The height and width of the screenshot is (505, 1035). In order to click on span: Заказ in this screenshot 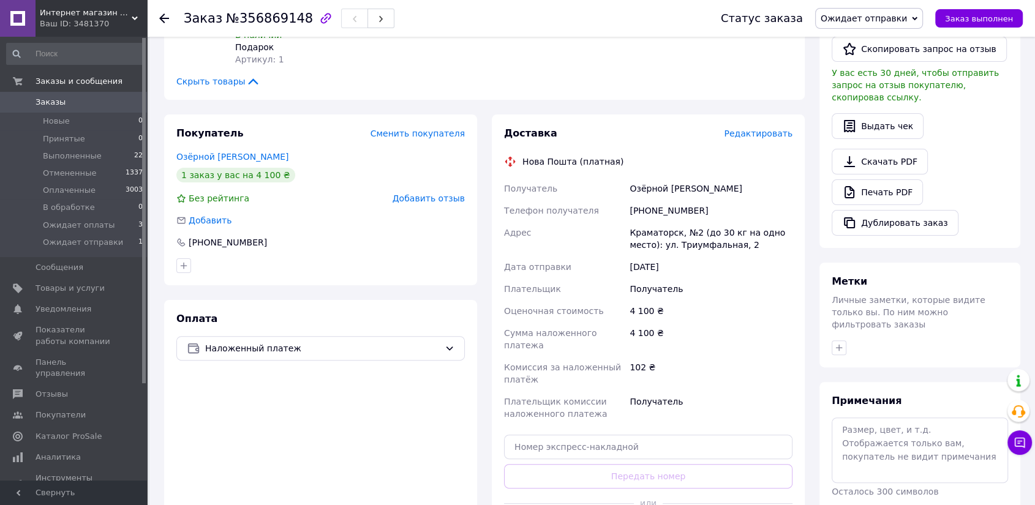, I will do `click(203, 18)`.